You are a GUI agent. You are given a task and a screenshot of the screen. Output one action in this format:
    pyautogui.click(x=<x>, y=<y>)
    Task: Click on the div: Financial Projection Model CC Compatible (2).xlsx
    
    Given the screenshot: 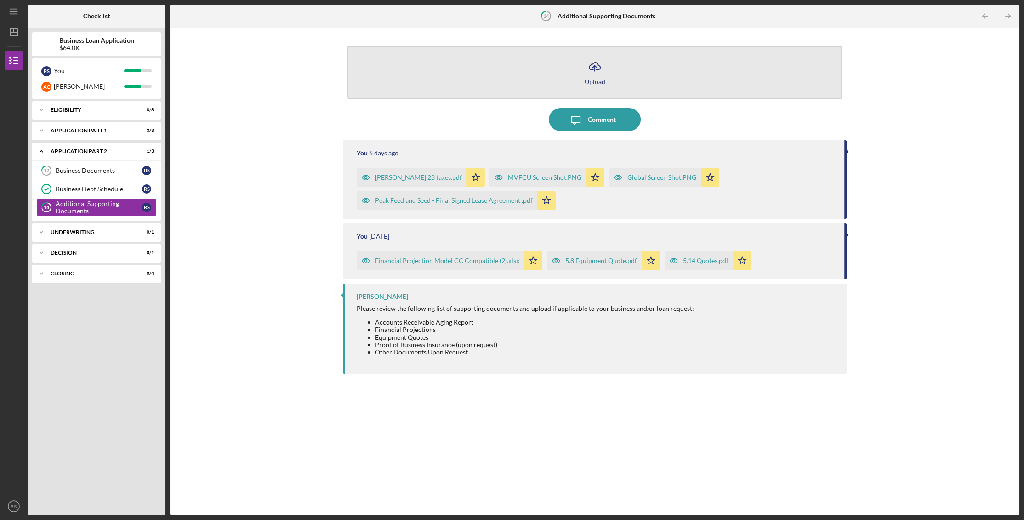 What is the action you would take?
    pyautogui.click(x=447, y=261)
    